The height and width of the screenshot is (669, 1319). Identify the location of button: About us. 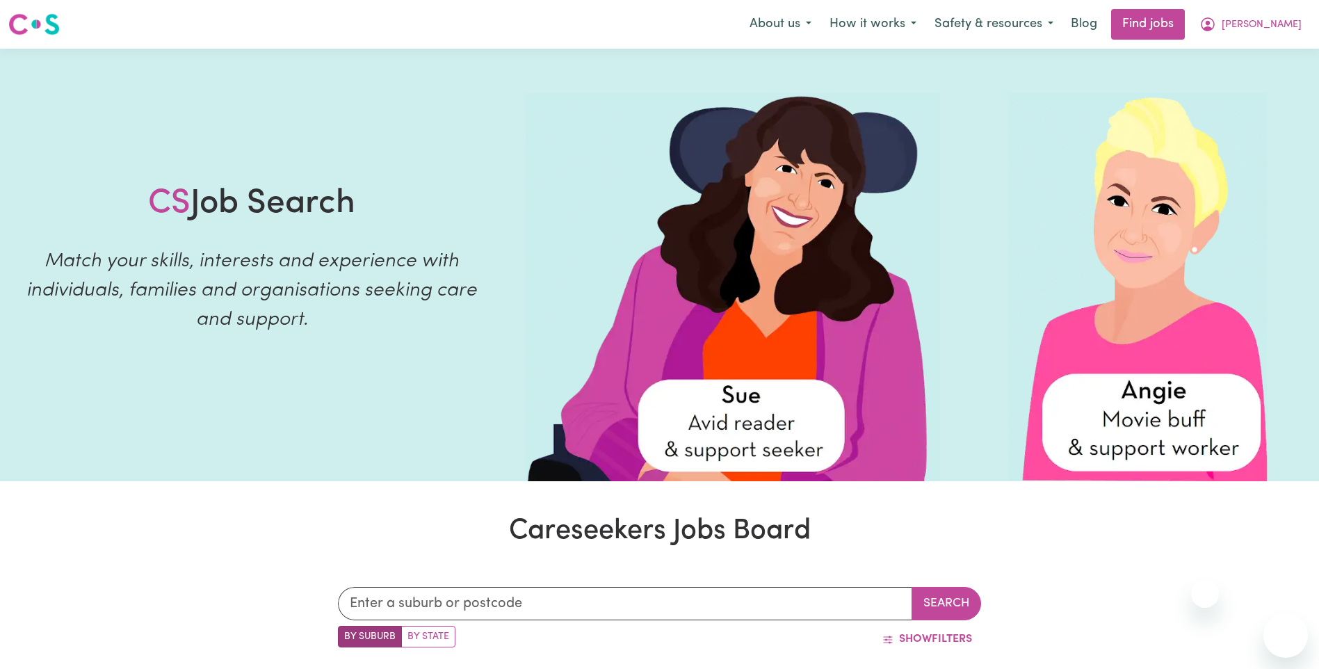
(780, 24).